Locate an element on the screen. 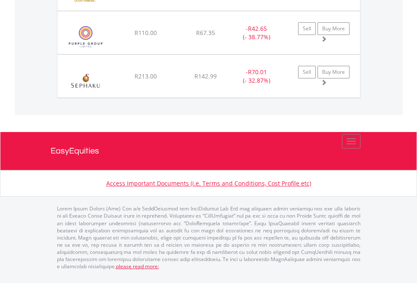  span: R70.01 is located at coordinates (257, 72).